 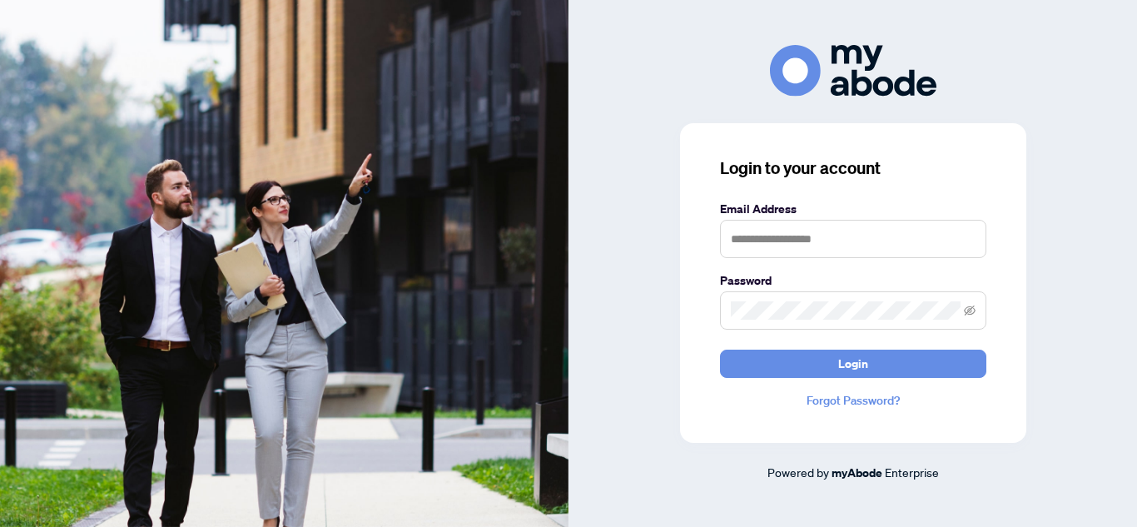 What do you see at coordinates (969, 310) in the screenshot?
I see `span: eye-invisible` at bounding box center [969, 310].